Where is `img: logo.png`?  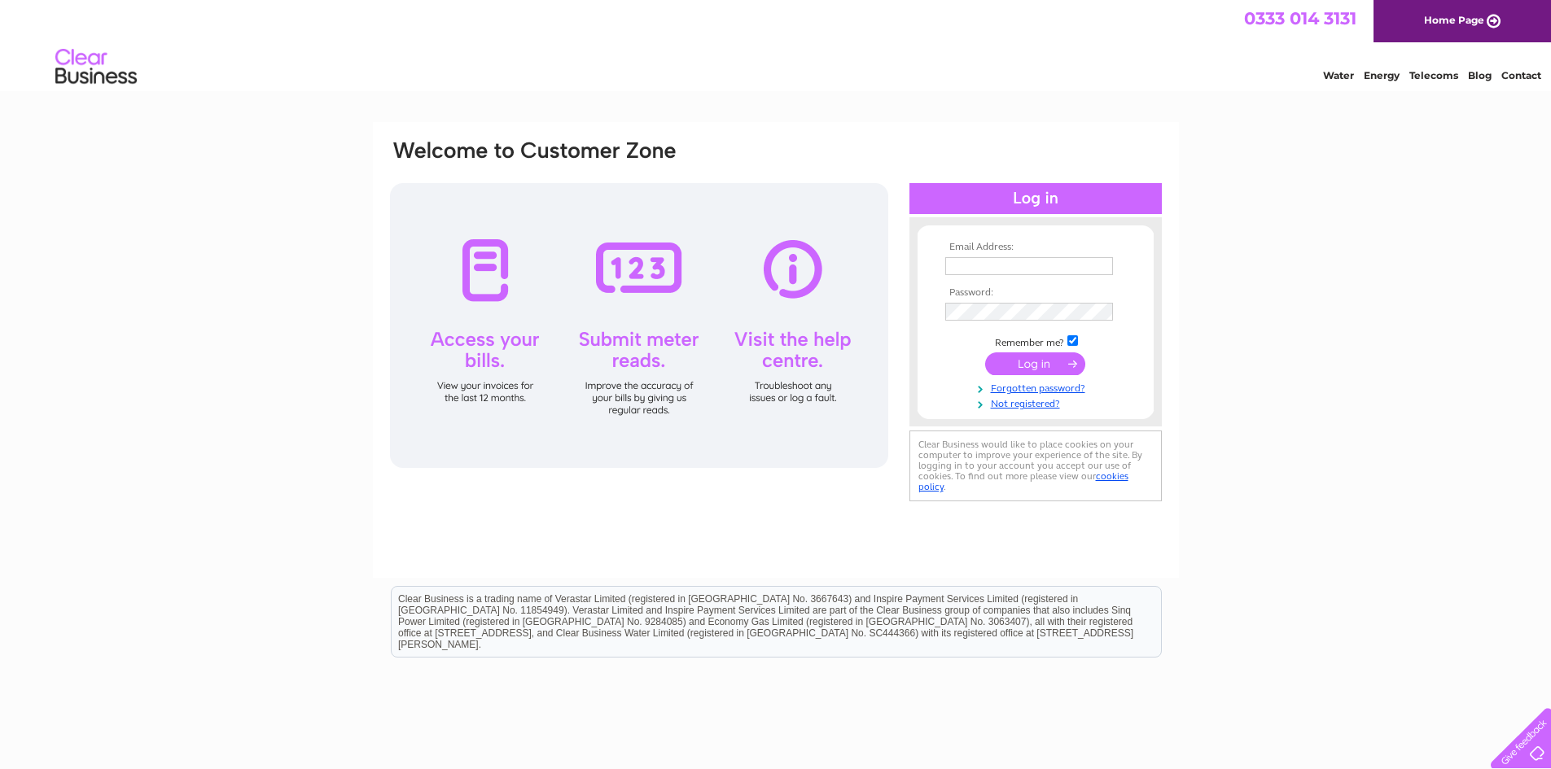
img: logo.png is located at coordinates (96, 67).